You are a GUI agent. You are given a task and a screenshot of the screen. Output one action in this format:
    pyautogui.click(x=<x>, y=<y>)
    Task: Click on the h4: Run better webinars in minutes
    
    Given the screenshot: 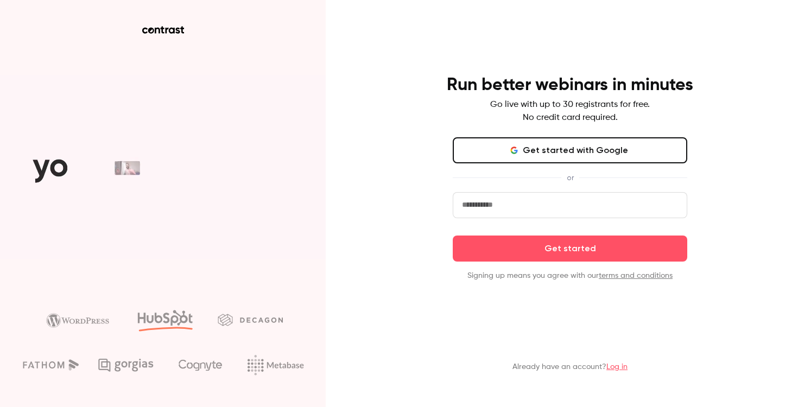 What is the action you would take?
    pyautogui.click(x=570, y=85)
    